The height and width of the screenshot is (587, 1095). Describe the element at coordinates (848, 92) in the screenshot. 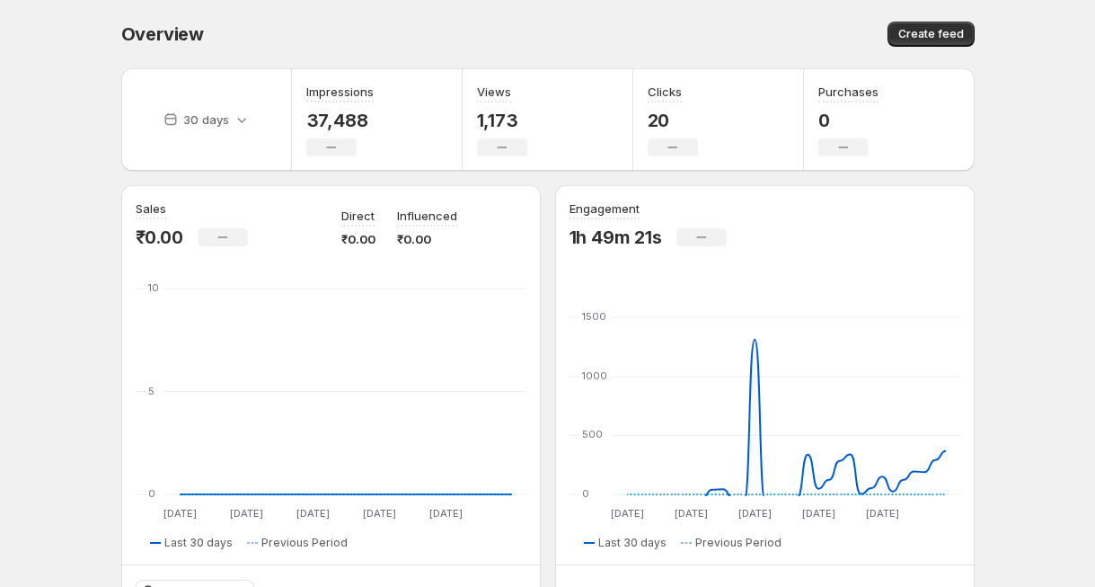

I see `h3: Purchases` at that location.